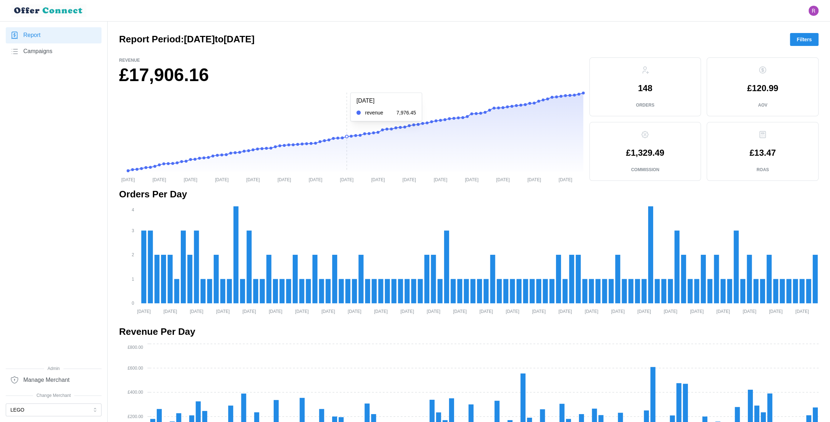 The image size is (830, 422). I want to click on p: Commission, so click(645, 170).